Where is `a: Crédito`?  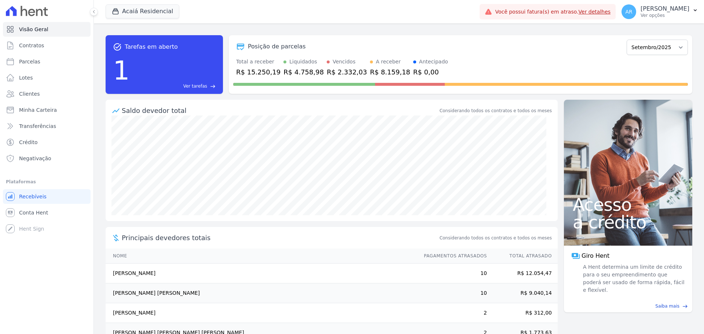
a: Crédito is located at coordinates (47, 142).